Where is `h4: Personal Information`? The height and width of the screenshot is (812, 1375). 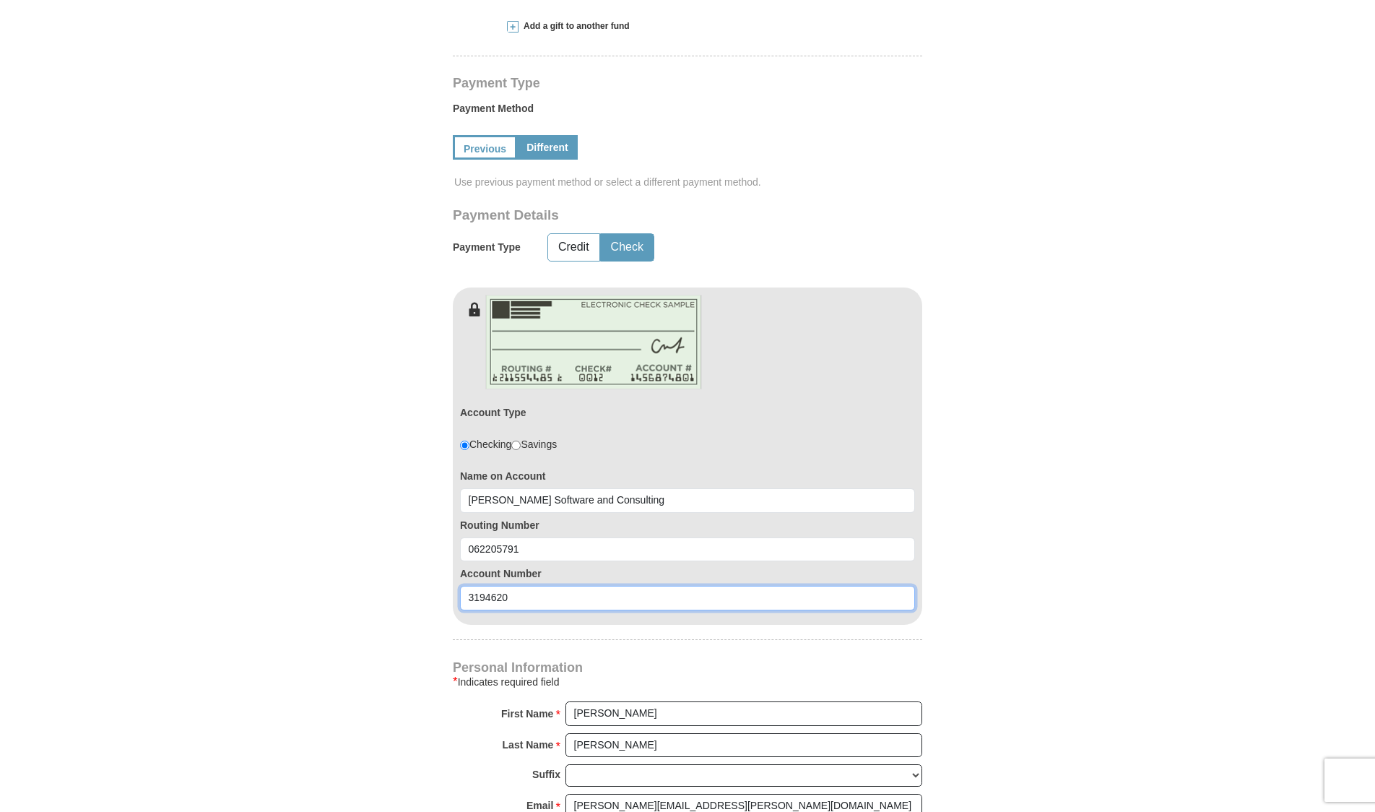
h4: Personal Information is located at coordinates (687, 667).